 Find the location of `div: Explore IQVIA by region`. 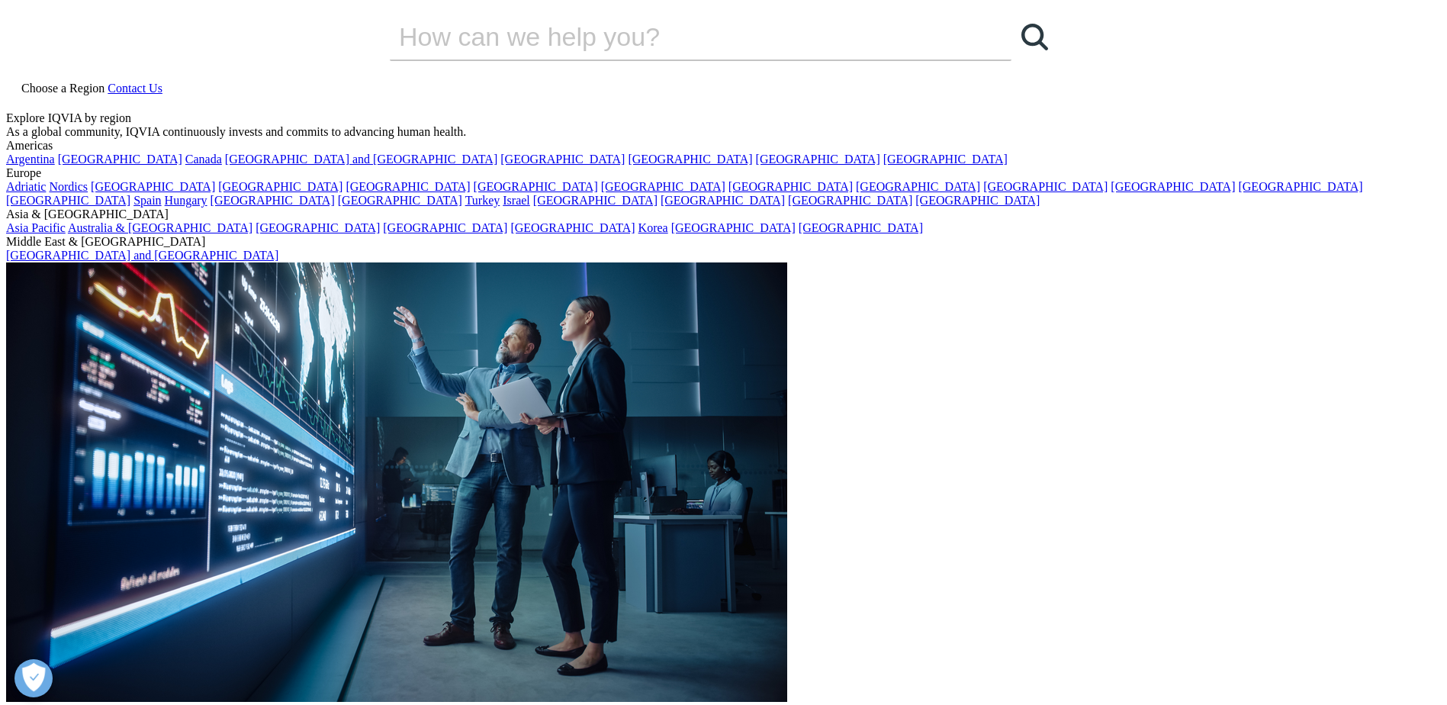

div: Explore IQVIA by region is located at coordinates (723, 118).